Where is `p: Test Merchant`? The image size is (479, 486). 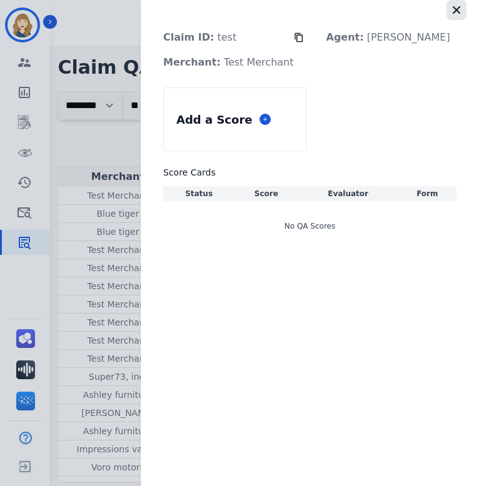 p: Test Merchant is located at coordinates (228, 62).